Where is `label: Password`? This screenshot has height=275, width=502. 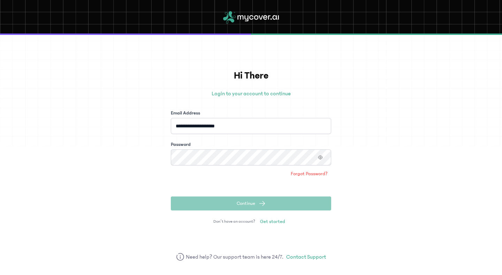
label: Password is located at coordinates (181, 144).